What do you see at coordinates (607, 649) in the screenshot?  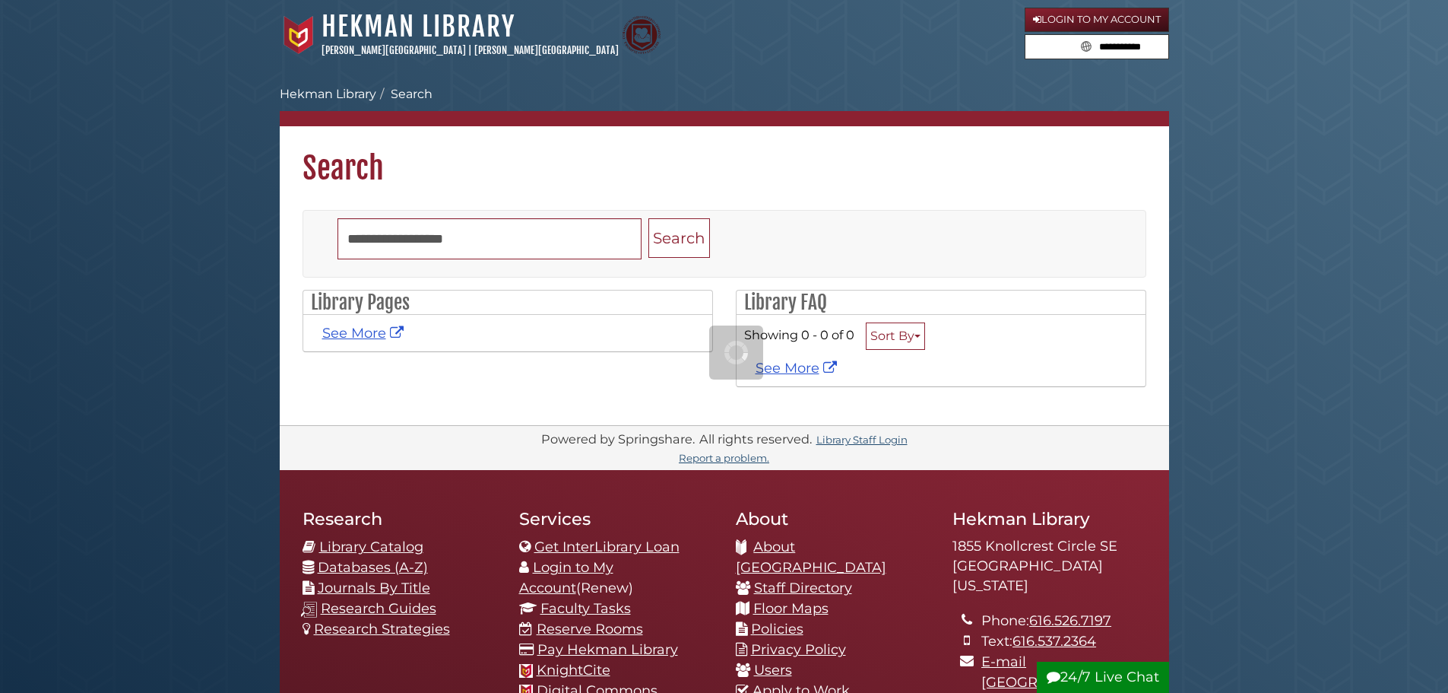 I see `a: Pay Hekman Library` at bounding box center [607, 649].